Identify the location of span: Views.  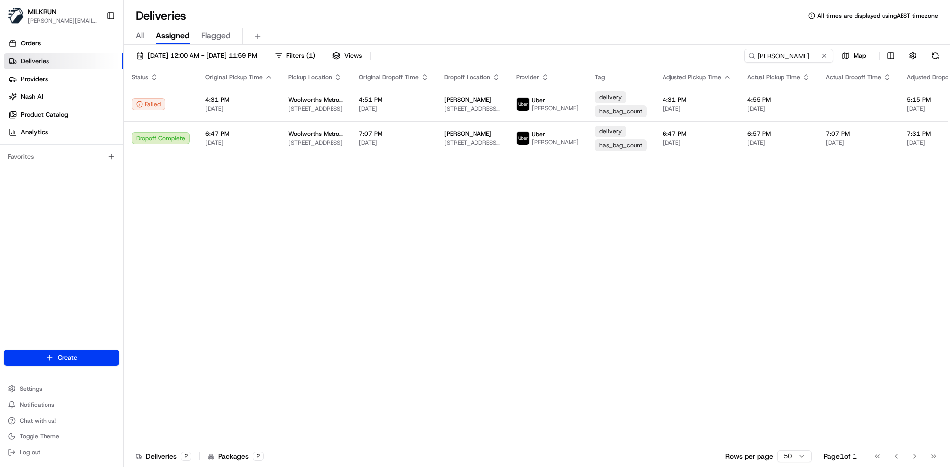
(353, 56).